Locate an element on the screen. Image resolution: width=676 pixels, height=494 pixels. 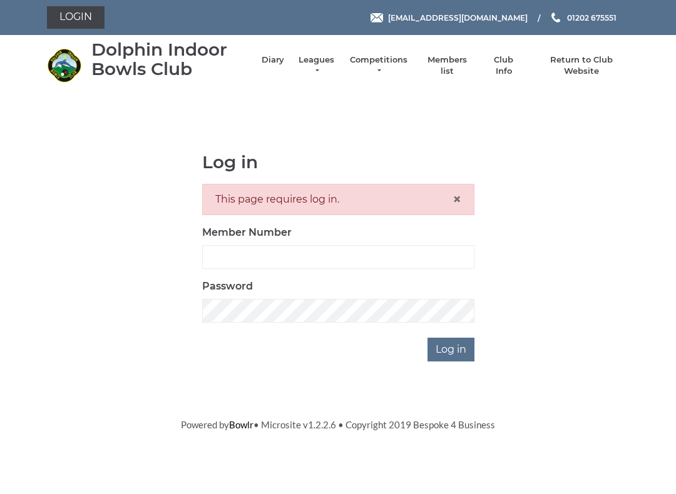
a: Leagues is located at coordinates (316, 66).